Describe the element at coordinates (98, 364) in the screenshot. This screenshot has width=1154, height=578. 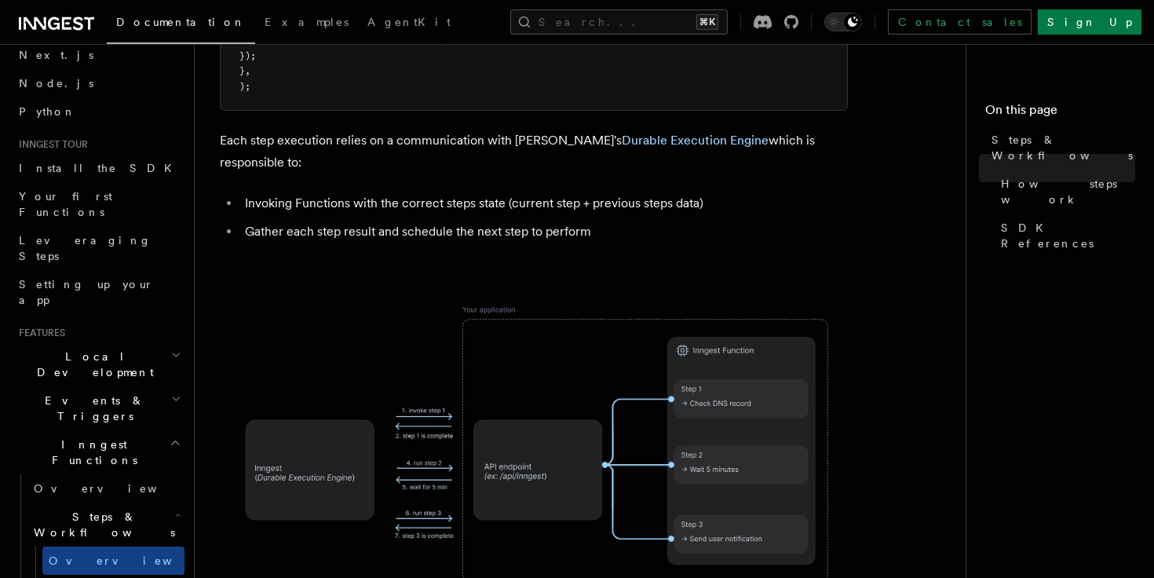
I see `button: Local Development` at that location.